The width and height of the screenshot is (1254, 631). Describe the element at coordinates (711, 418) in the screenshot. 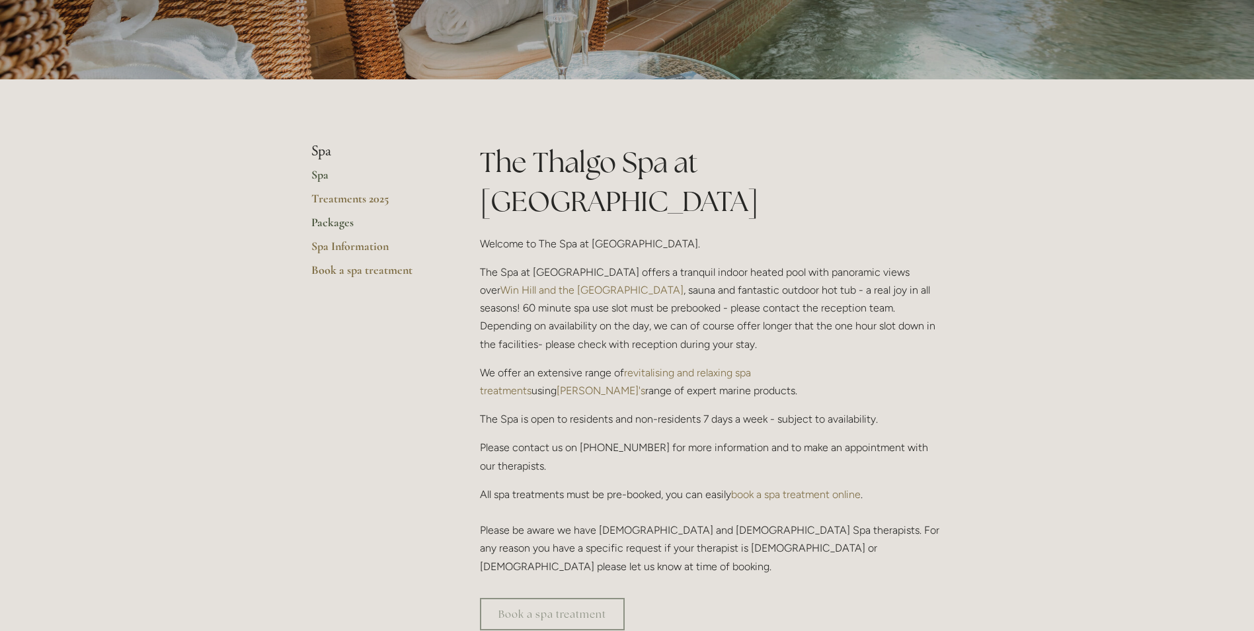

I see `p: The Spa is open to residents and non-residents 7 days a week - subject to availability.` at that location.